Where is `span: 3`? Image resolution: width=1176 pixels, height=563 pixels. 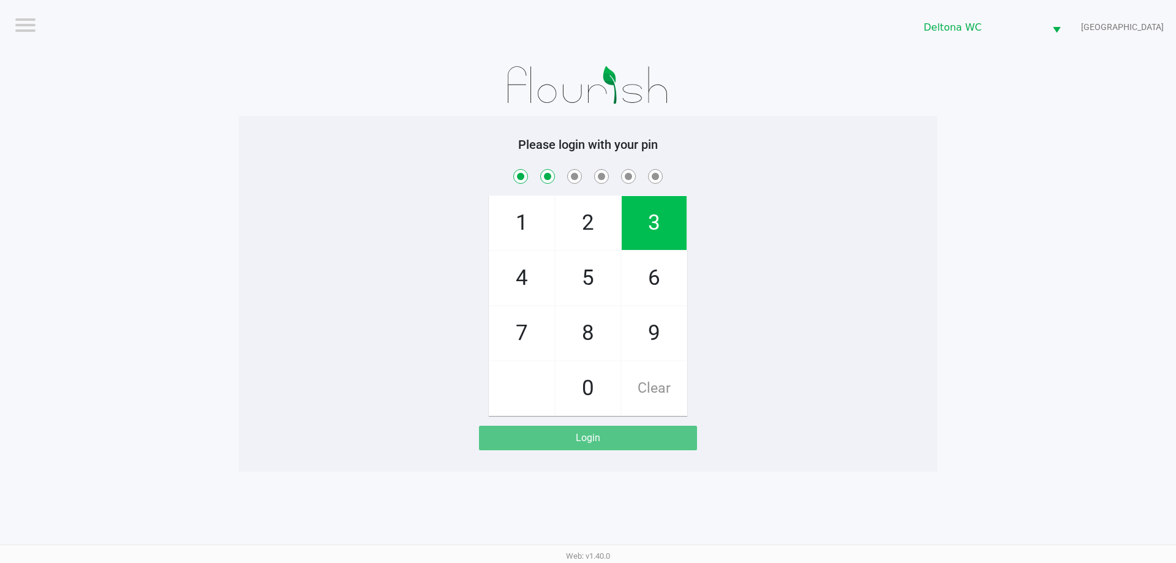
span: 3 is located at coordinates (654, 223).